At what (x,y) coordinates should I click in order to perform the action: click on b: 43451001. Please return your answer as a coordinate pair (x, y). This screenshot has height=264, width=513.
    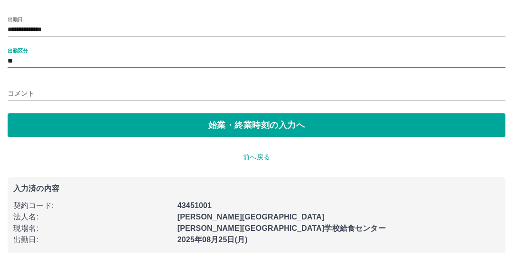
    Looking at the image, I should click on (194, 205).